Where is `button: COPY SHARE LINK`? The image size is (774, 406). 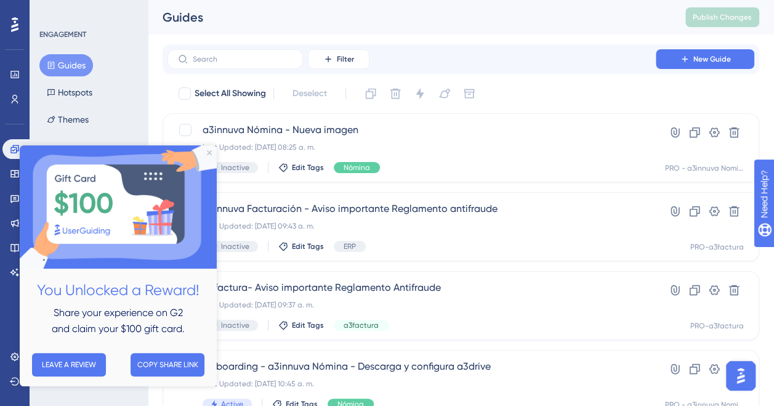
button: COPY SHARE LINK is located at coordinates (148, 219).